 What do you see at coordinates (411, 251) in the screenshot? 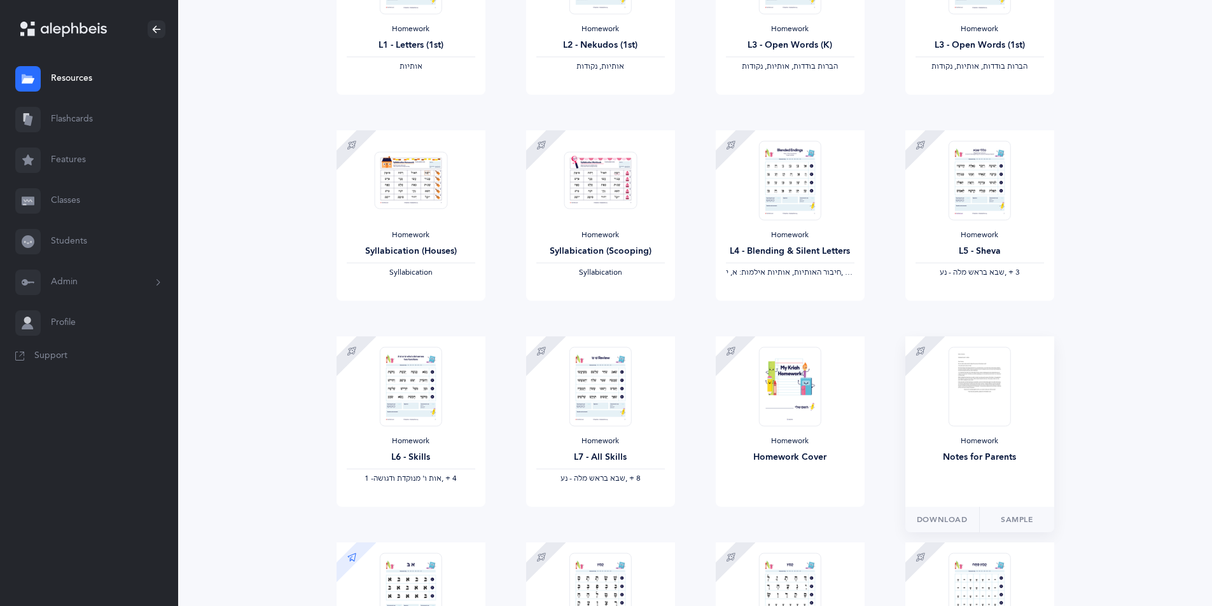
I see `div: Syllabication (Houses)` at bounding box center [411, 251].